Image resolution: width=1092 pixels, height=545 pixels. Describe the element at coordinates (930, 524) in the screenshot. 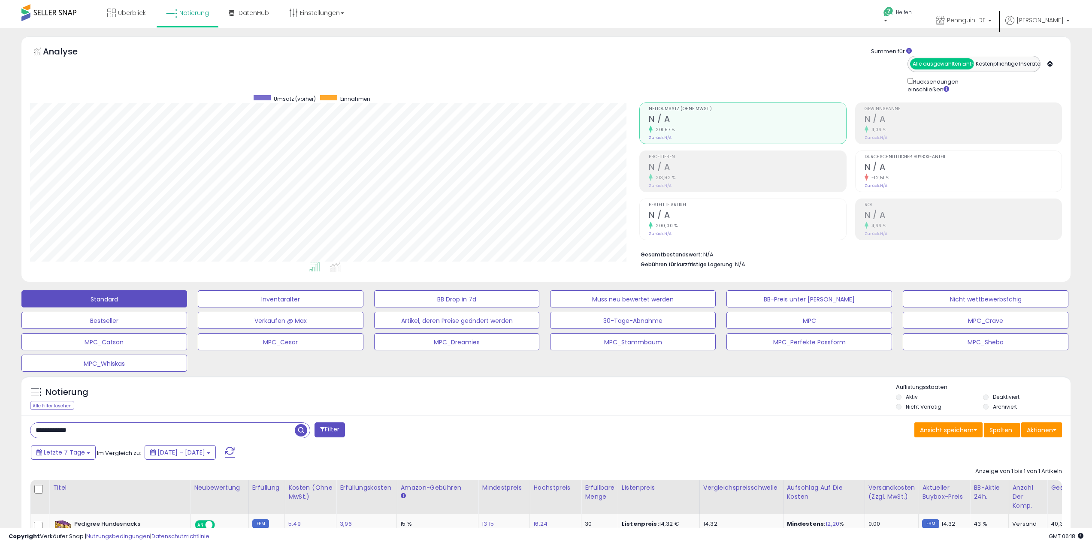

I see `font: FBM` at that location.